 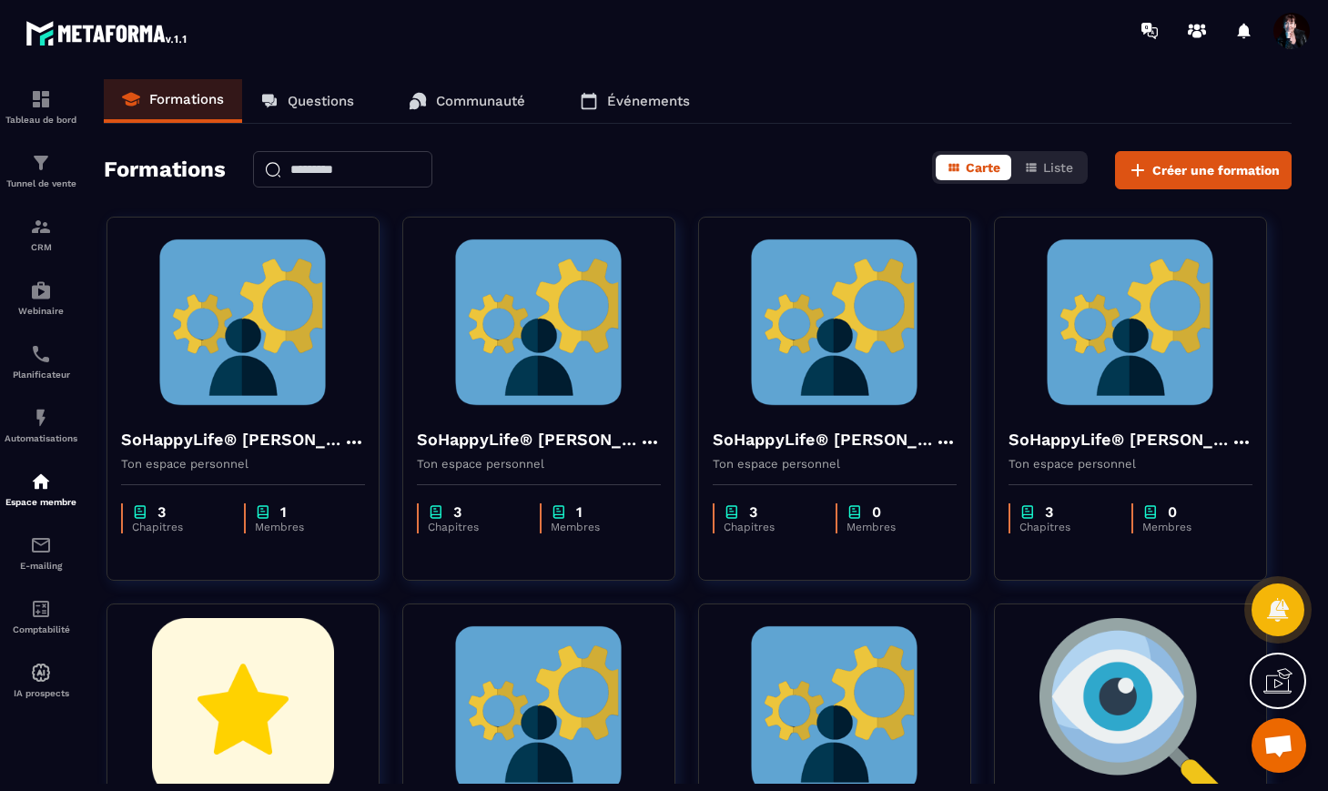 I want to click on button: Carte, so click(x=973, y=168).